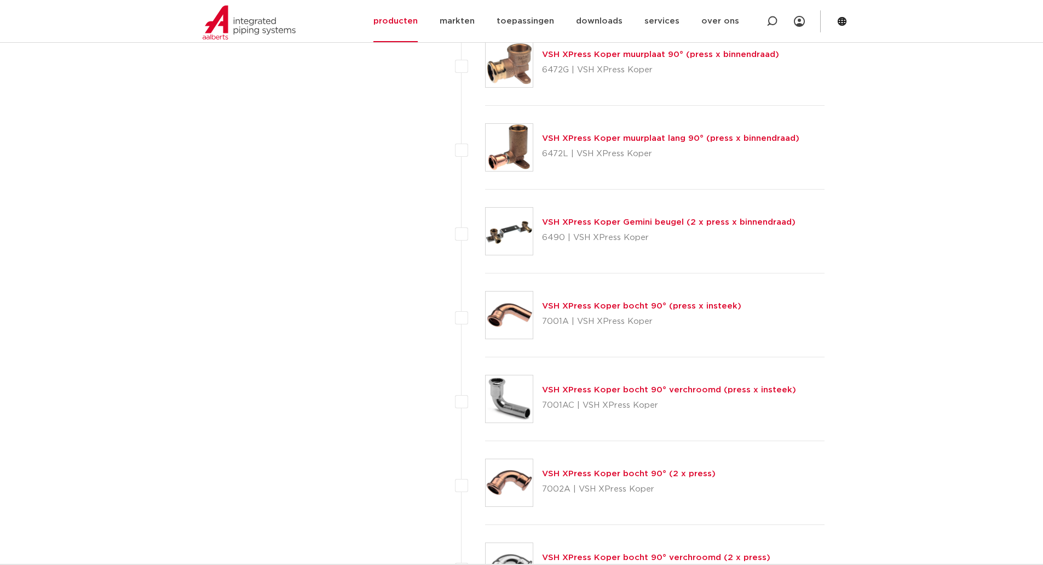  I want to click on img: Thumbnail for VSH XPress Koper bocht 90° (2 x press), so click(509, 482).